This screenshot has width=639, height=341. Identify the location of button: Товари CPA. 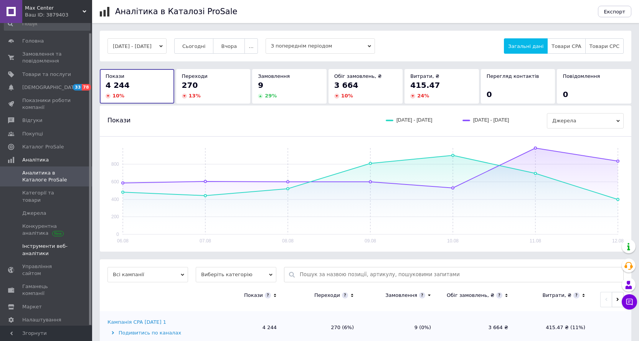
(566, 46).